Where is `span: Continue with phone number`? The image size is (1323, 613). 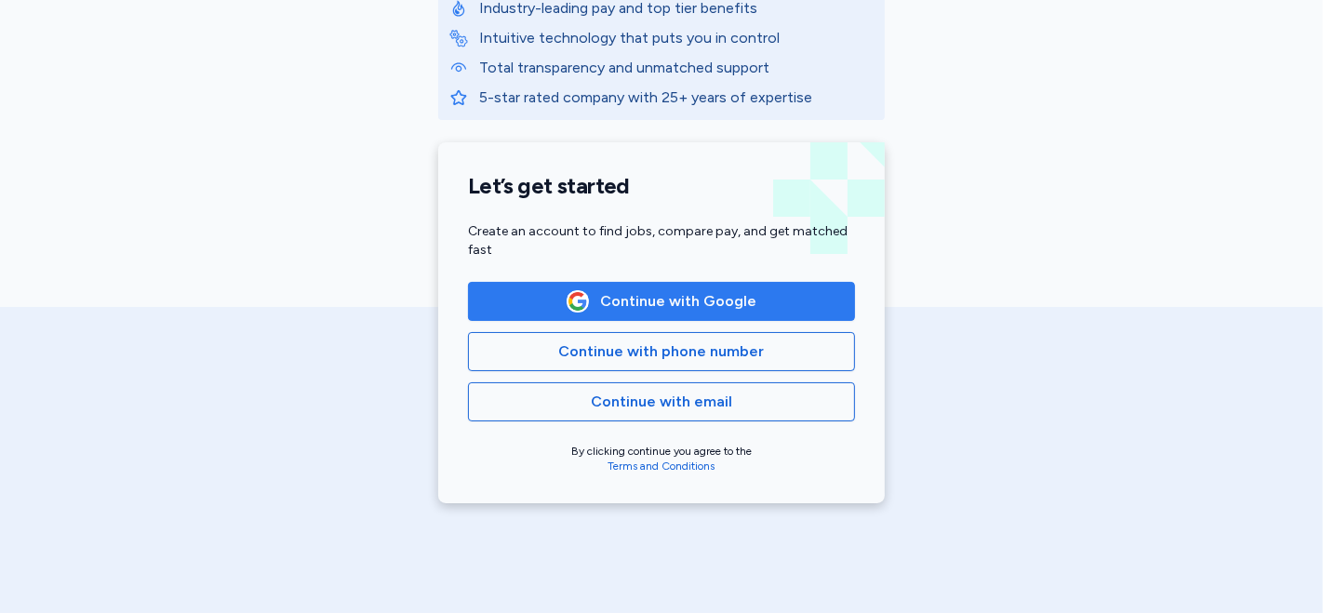
span: Continue with phone number is located at coordinates (661, 352).